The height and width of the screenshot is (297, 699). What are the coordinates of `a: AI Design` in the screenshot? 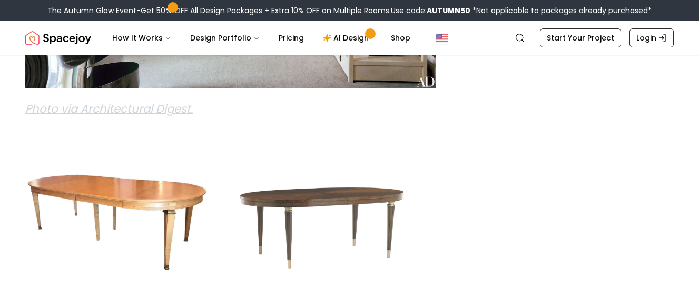 It's located at (347, 38).